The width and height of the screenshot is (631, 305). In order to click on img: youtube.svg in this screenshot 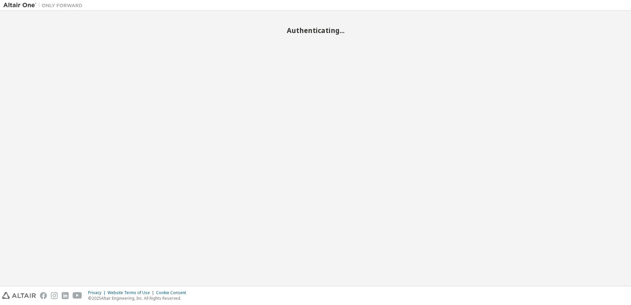, I will do `click(77, 295)`.